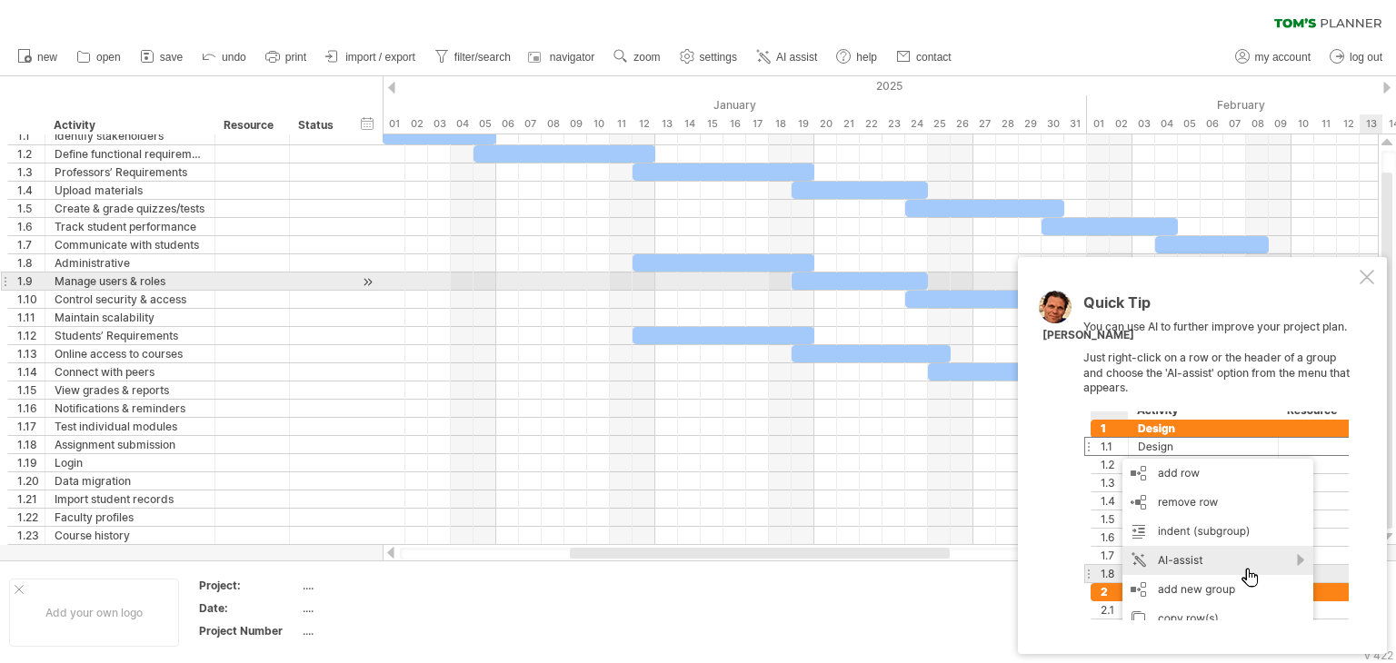  What do you see at coordinates (939, 124) in the screenshot?
I see `div: Saturday, 25 January 2025` at bounding box center [939, 124].